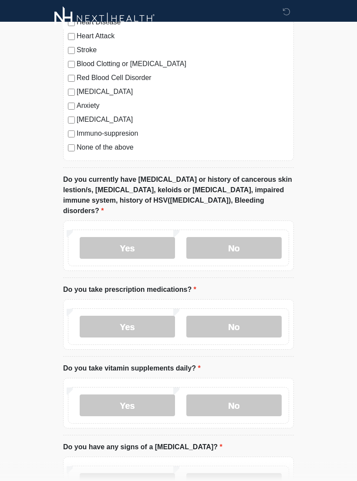  Describe the element at coordinates (183, 148) in the screenshot. I see `label: None of the above` at that location.